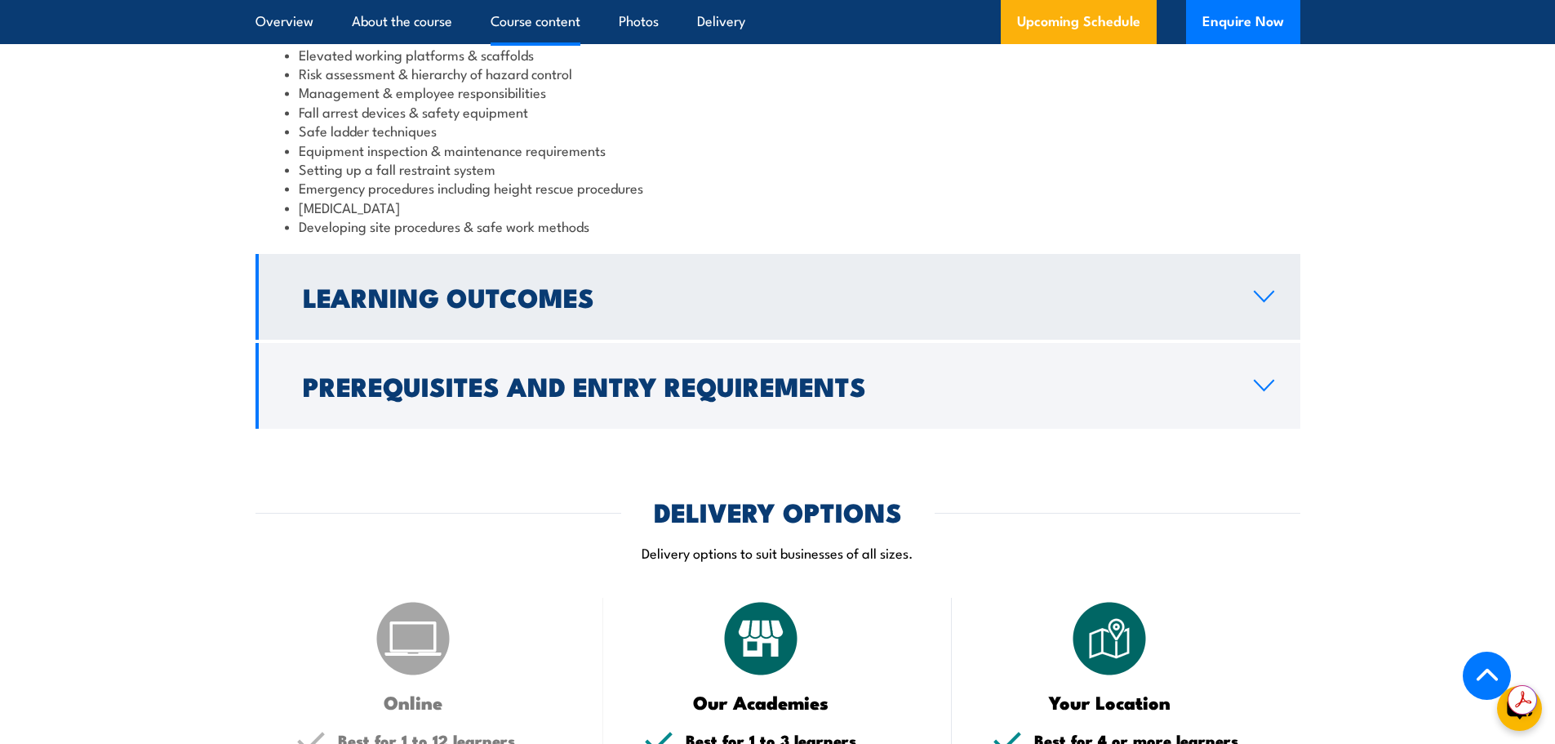  Describe the element at coordinates (778, 130) in the screenshot. I see `li: Safe ladder techniques` at that location.